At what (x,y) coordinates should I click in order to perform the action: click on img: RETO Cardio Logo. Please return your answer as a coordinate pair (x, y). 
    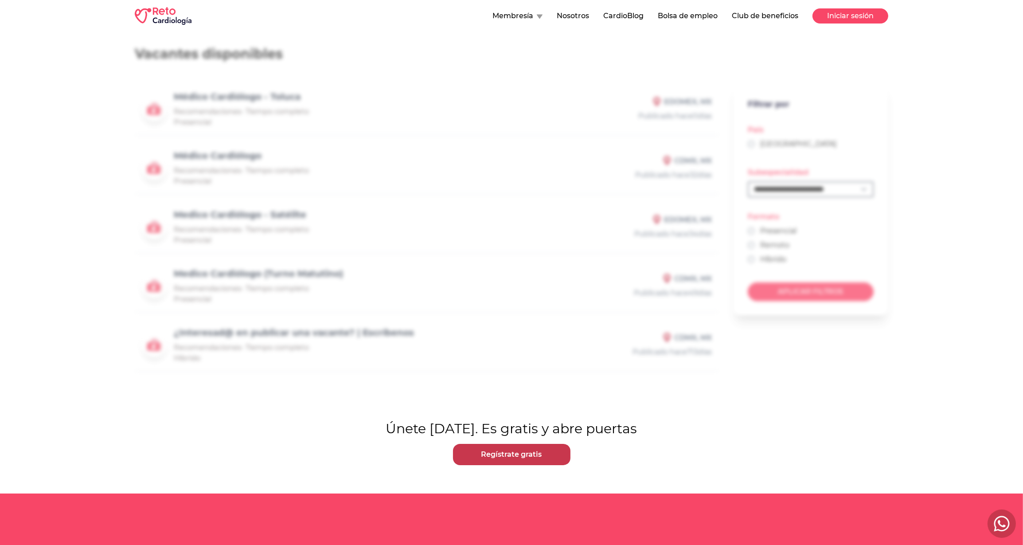
    Looking at the image, I should click on (163, 16).